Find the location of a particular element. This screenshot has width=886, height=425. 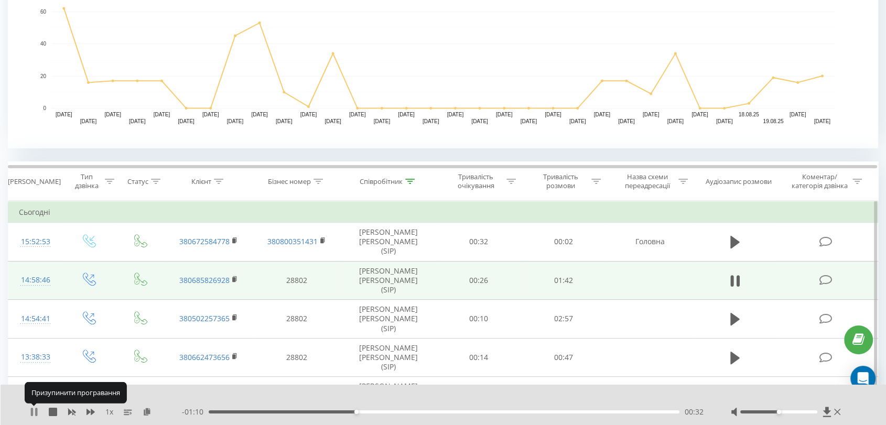

a: 380662473656 is located at coordinates (205, 357).